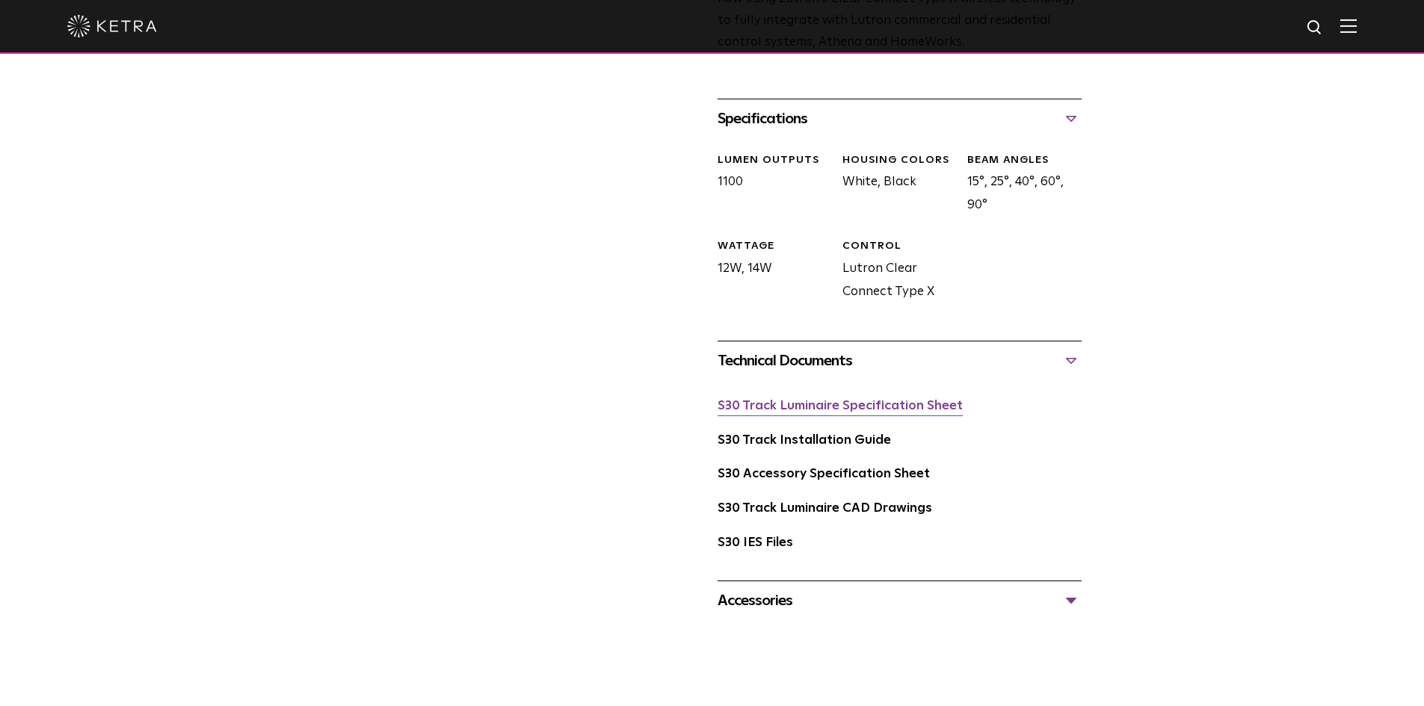 The image size is (1424, 706). I want to click on a: S30 Track Luminaire CAD Drawings, so click(825, 508).